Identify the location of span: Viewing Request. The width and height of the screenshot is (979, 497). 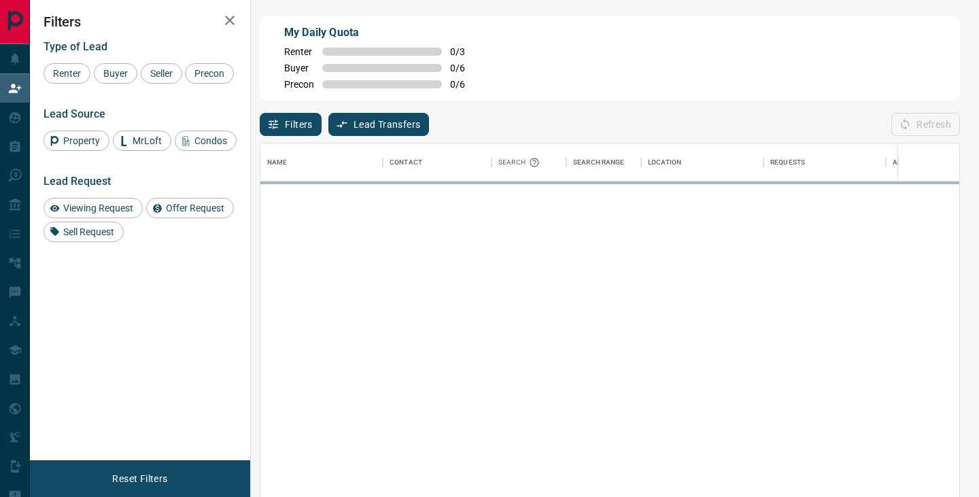
(98, 208).